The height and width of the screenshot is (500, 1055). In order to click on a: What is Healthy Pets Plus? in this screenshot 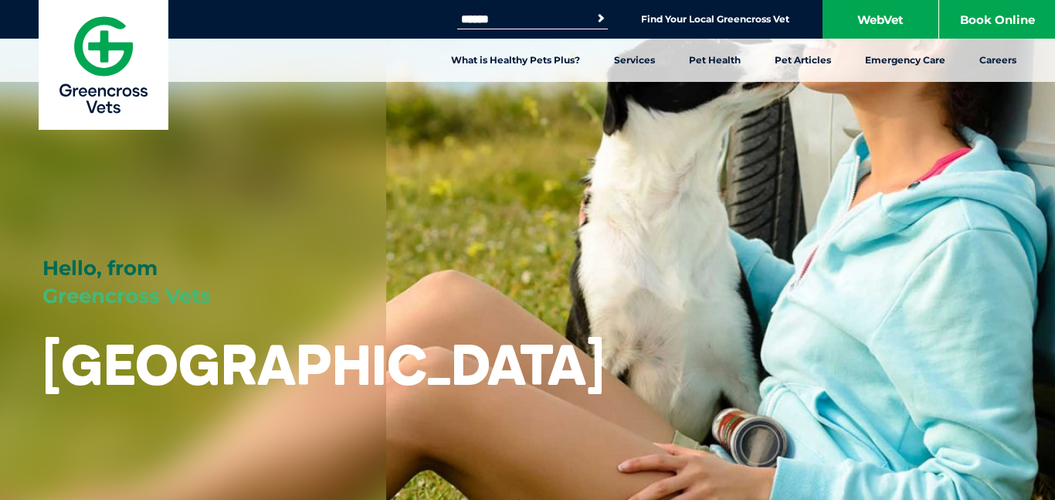, I will do `click(515, 60)`.